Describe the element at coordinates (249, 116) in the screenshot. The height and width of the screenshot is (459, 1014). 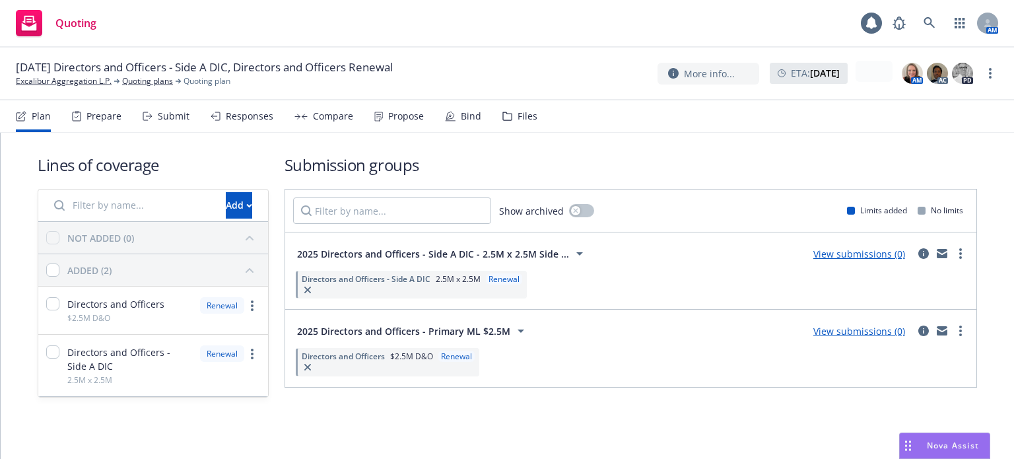
I see `div: Responses` at that location.